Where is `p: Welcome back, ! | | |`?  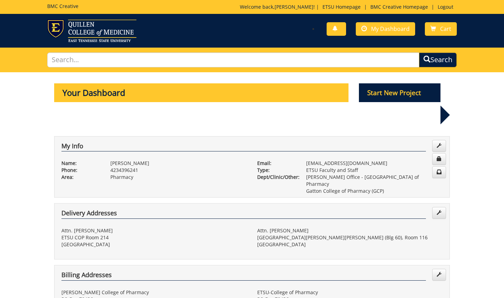
p: Welcome back, ! | | | is located at coordinates (348, 7).